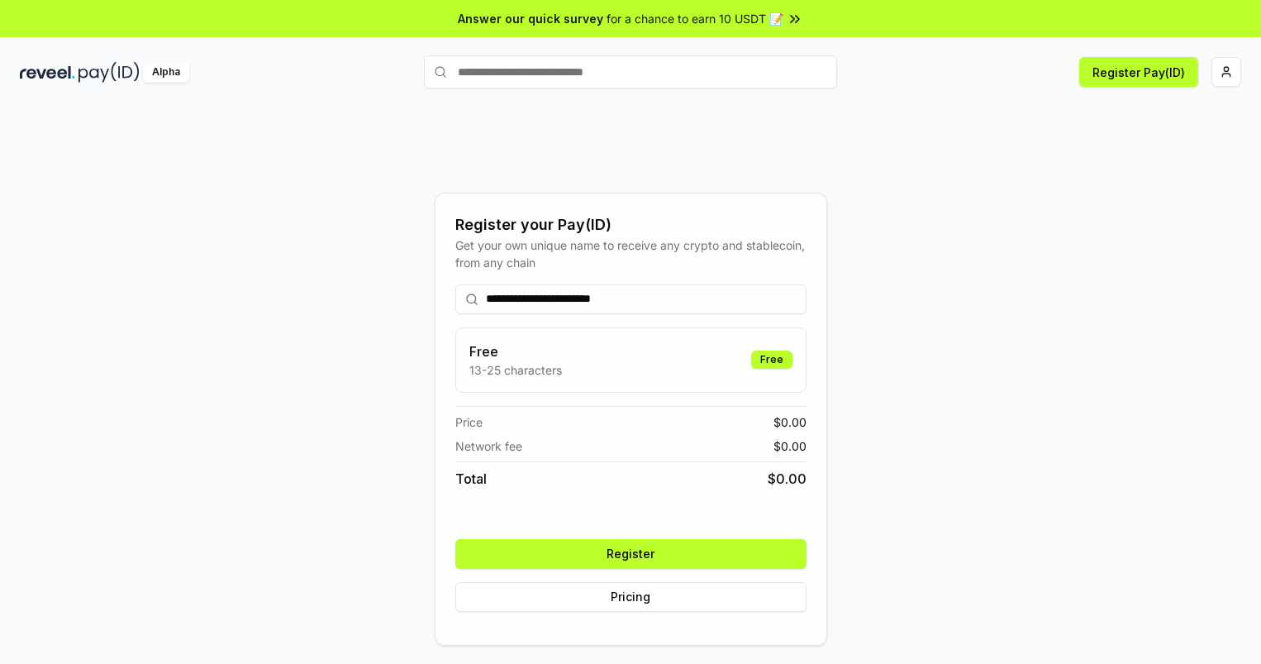  Describe the element at coordinates (1139, 72) in the screenshot. I see `button: Register Pay(ID)` at that location.